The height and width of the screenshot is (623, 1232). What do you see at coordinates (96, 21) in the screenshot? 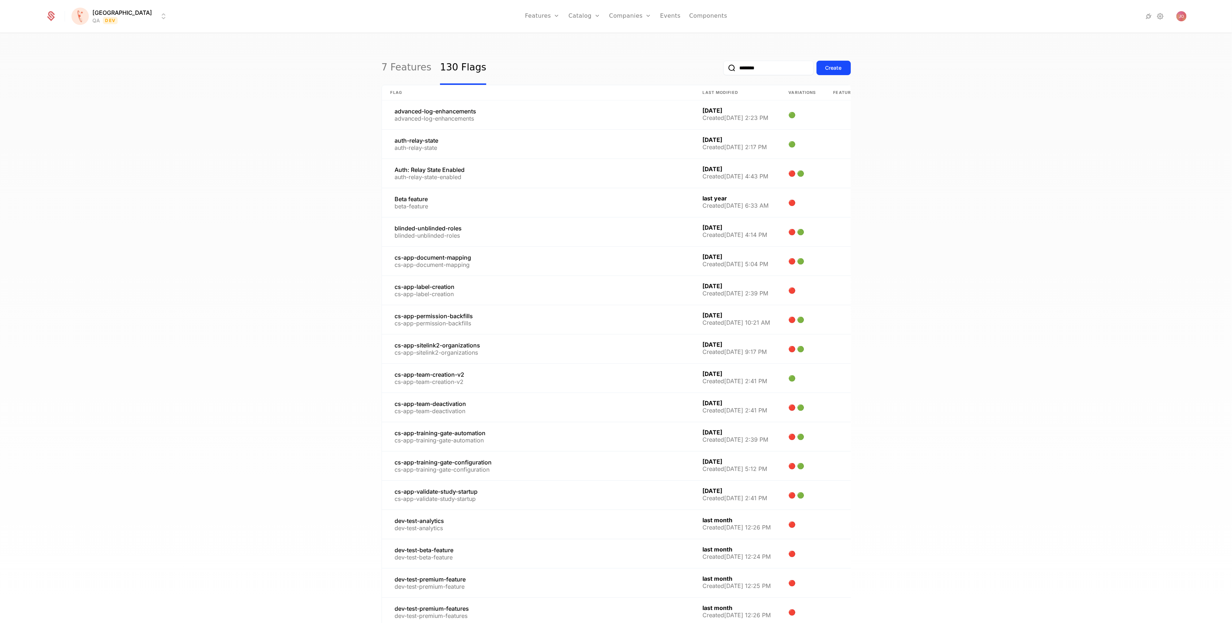
I see `div: QA` at bounding box center [96, 21].